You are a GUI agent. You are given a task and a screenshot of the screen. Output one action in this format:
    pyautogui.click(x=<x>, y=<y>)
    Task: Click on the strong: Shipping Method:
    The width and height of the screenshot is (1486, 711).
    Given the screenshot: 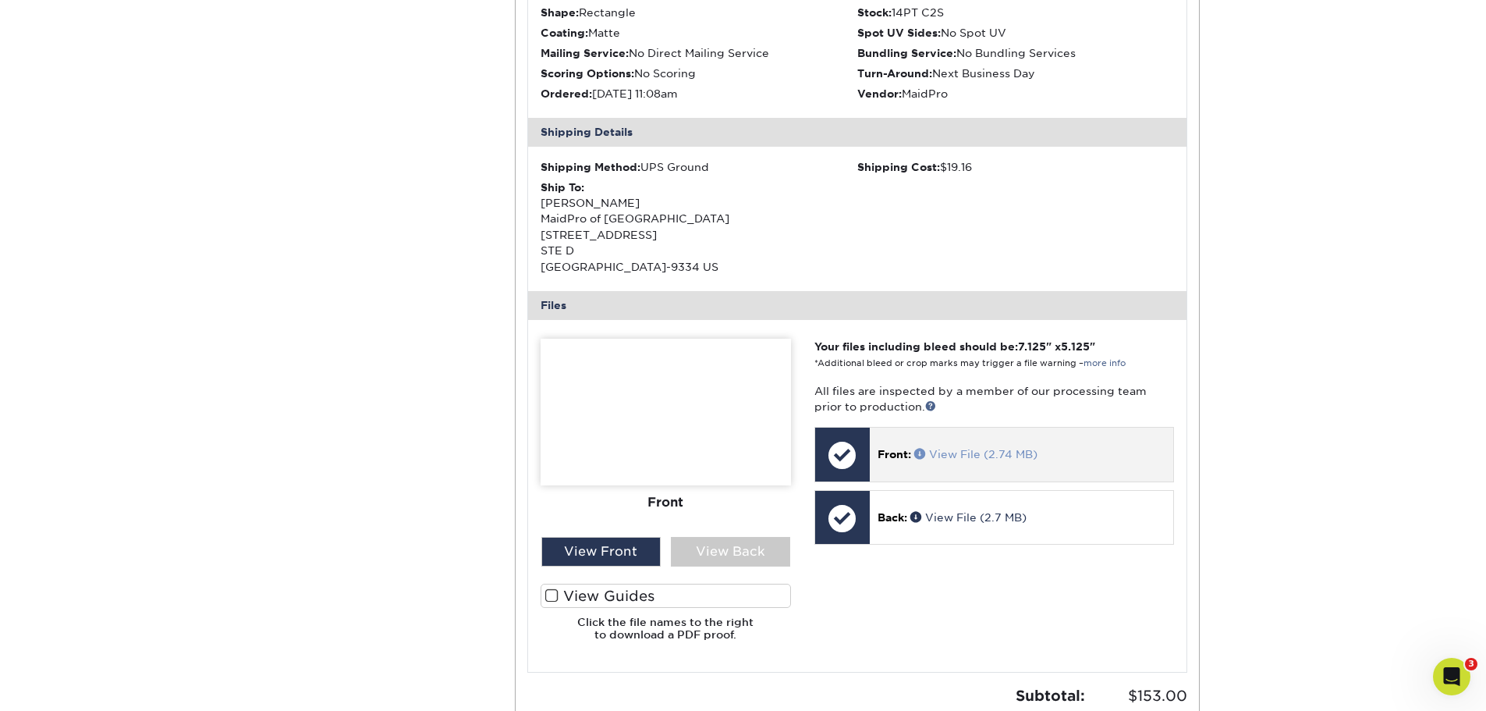 What is the action you would take?
    pyautogui.click(x=590, y=167)
    